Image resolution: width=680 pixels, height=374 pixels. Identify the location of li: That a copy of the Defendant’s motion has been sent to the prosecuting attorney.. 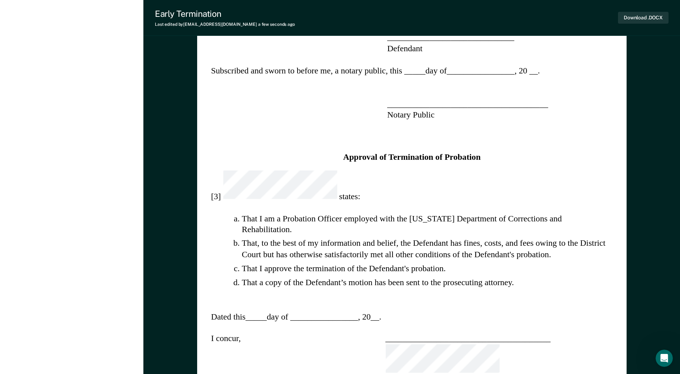
(427, 282).